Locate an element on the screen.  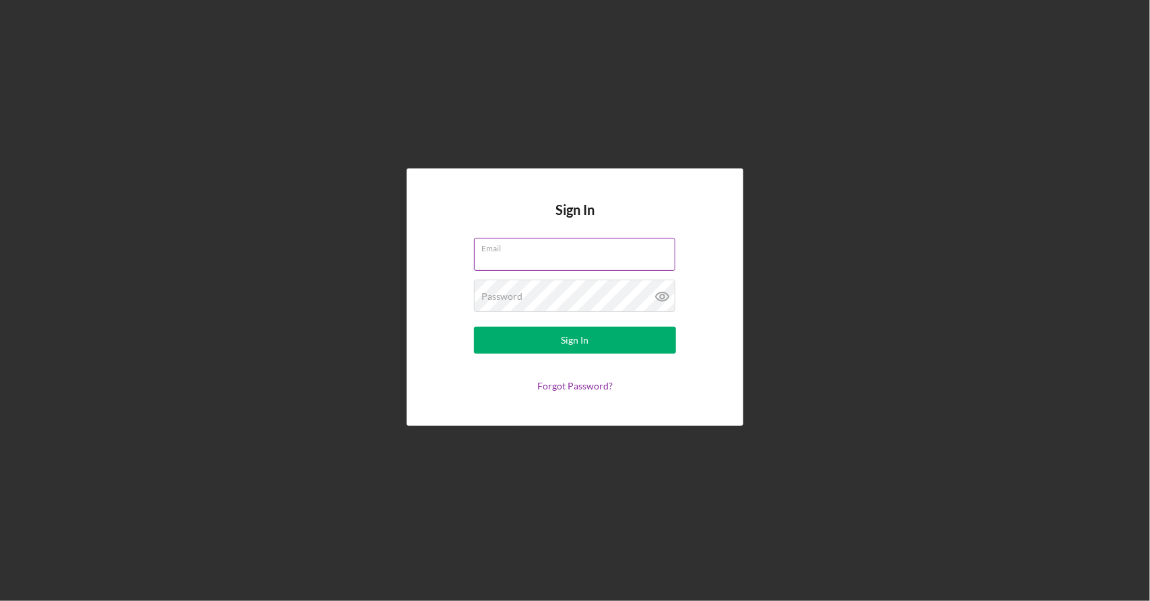
button: Sign In is located at coordinates (575, 340).